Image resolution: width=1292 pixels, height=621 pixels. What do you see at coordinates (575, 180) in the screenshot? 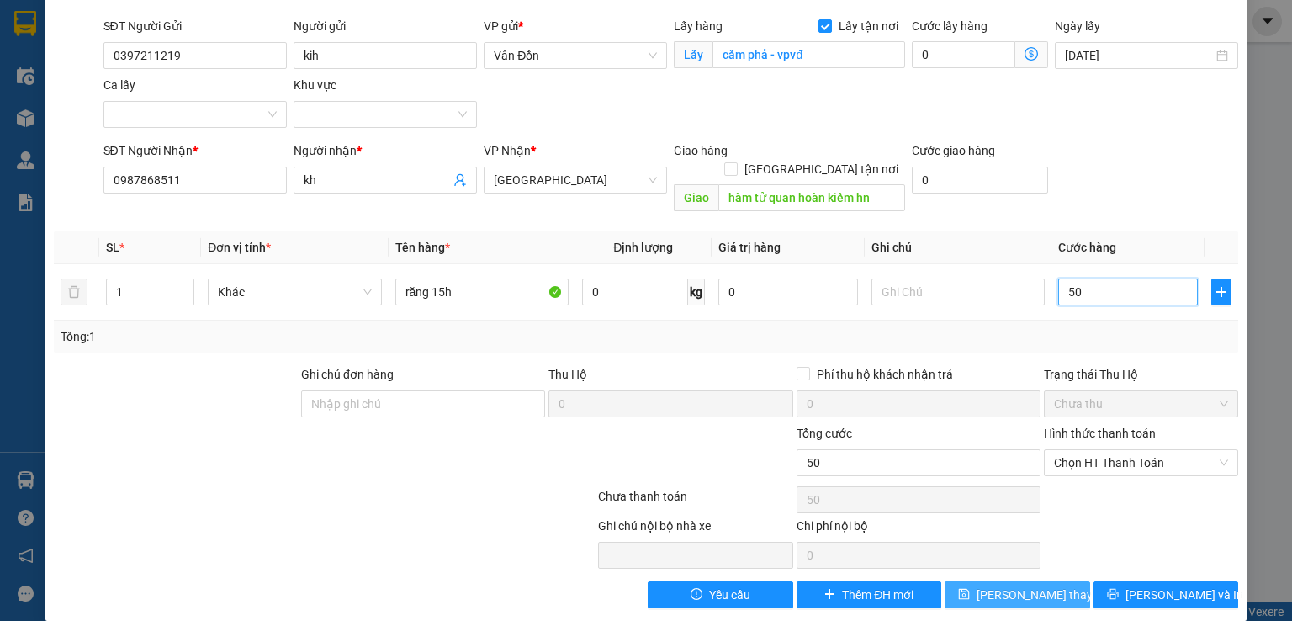
I see `span: Hà Nội` at bounding box center [575, 180].